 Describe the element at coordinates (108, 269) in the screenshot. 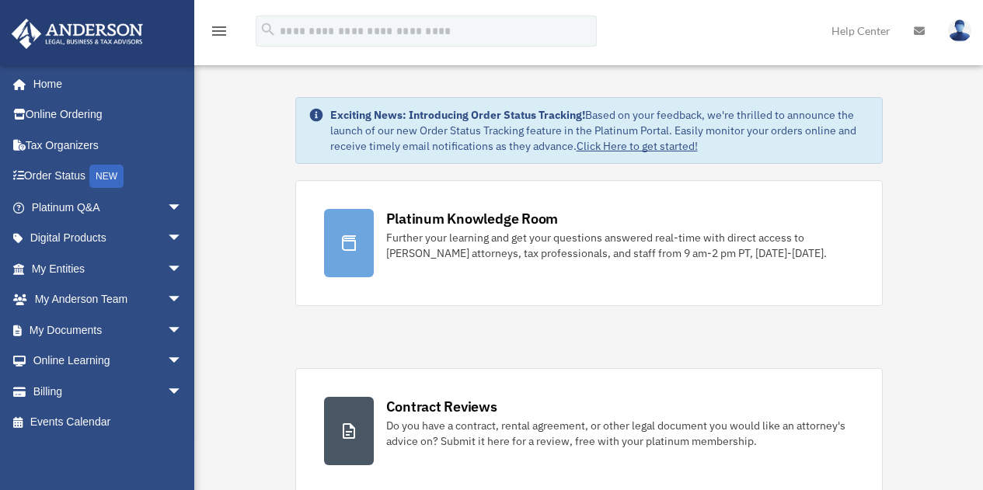

I see `a: My Entitiesarrow_drop_down` at that location.